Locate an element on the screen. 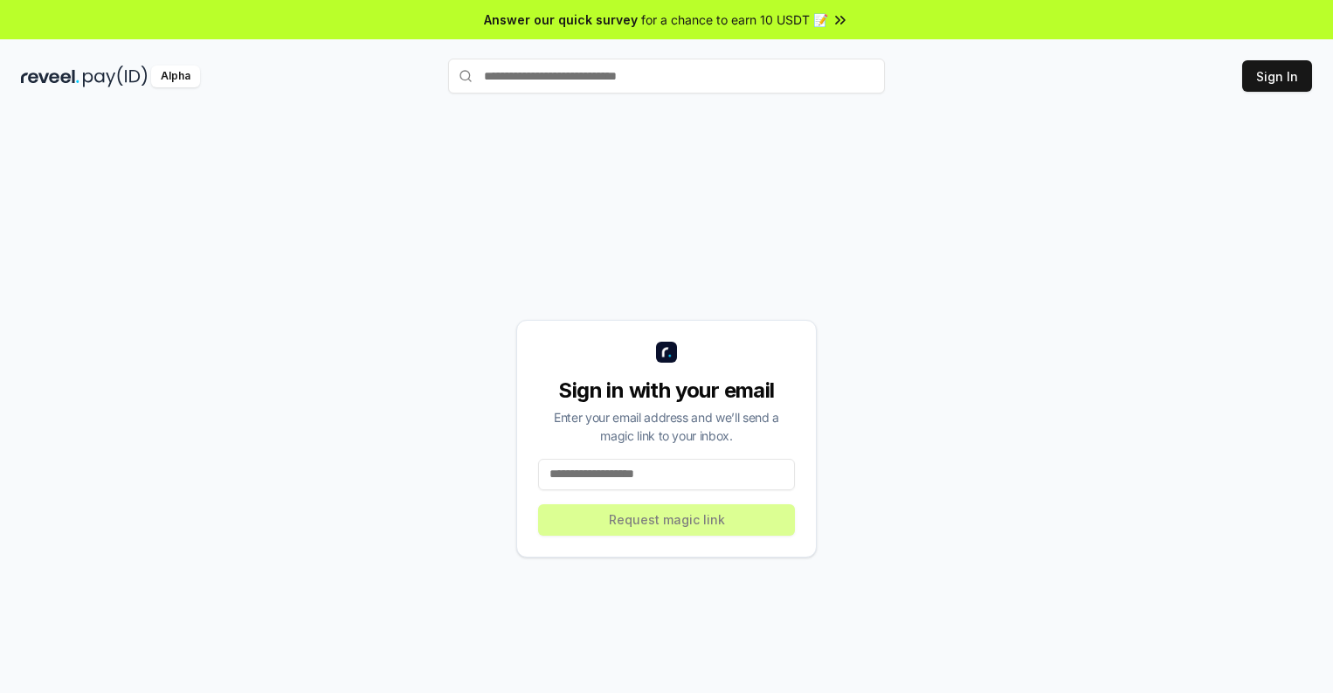  div: Enter your email address and we’ll send a magic link to your inbox. is located at coordinates (667, 426).